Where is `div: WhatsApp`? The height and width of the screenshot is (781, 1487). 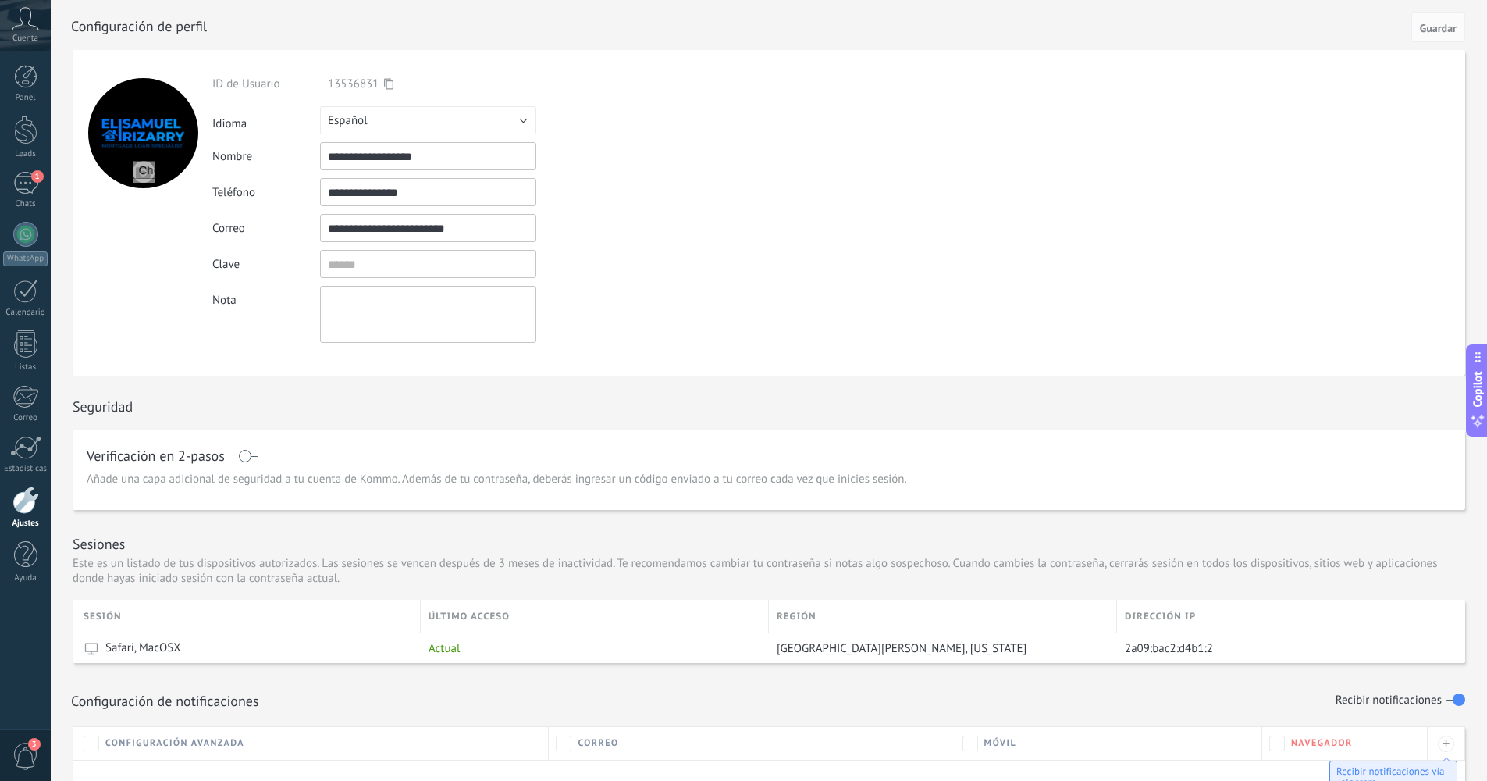 div: WhatsApp is located at coordinates (25, 258).